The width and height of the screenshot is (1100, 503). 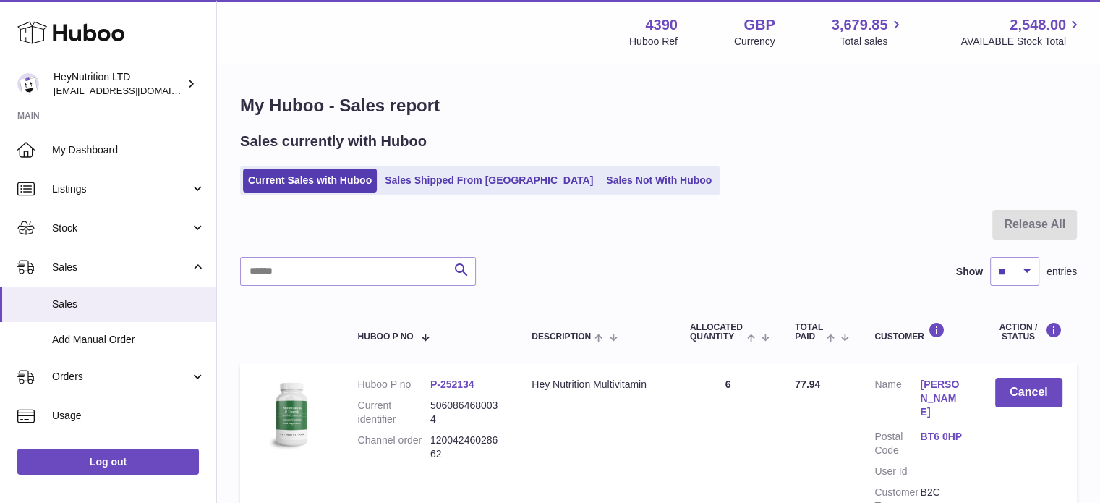 I want to click on span: Total paid, so click(x=808, y=332).